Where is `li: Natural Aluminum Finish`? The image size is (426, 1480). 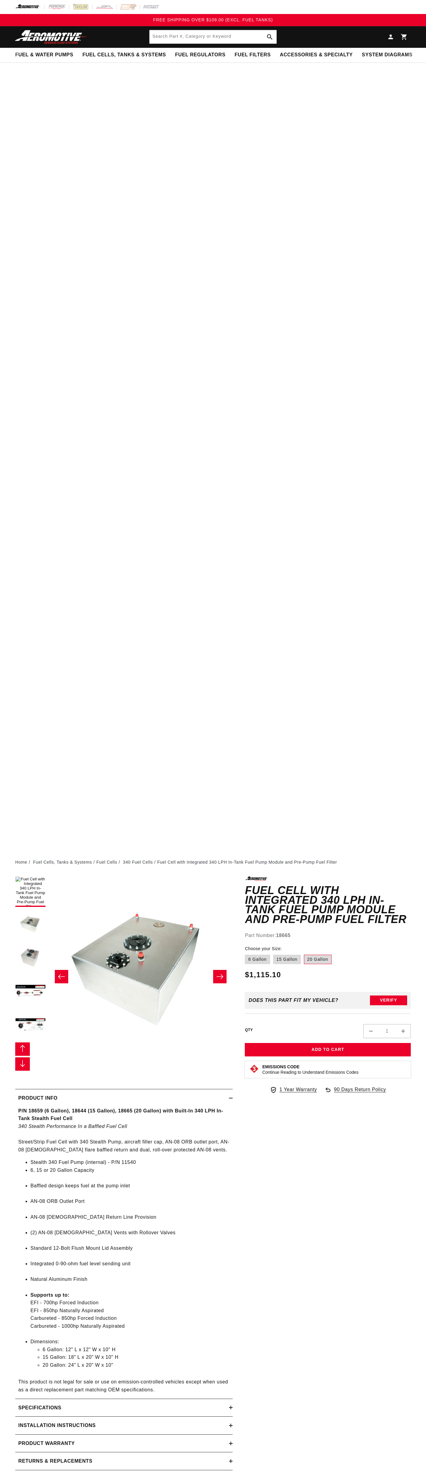
li: Natural Aluminum Finish is located at coordinates (130, 1283).